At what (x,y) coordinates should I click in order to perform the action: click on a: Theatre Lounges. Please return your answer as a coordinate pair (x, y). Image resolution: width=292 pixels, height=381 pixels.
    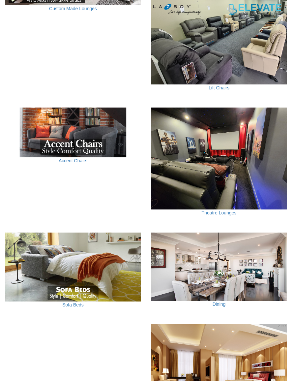
    Looking at the image, I should click on (219, 213).